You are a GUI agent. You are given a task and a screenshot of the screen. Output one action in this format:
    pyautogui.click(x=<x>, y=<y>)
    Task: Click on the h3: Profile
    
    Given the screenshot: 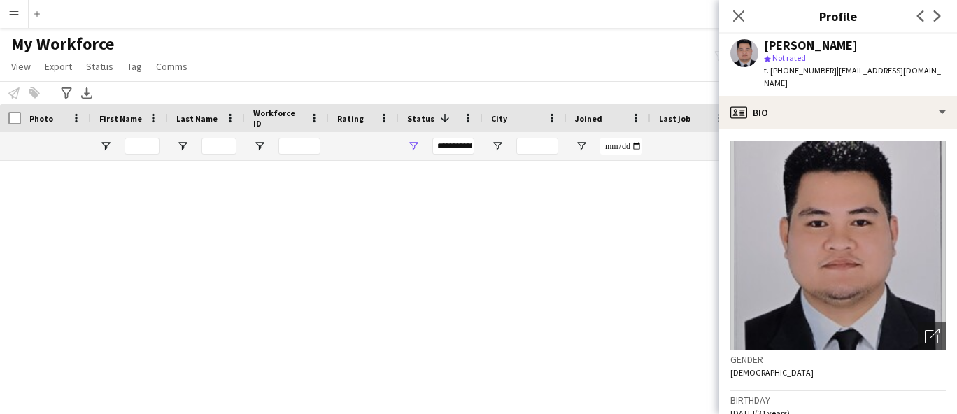 What is the action you would take?
    pyautogui.click(x=838, y=16)
    